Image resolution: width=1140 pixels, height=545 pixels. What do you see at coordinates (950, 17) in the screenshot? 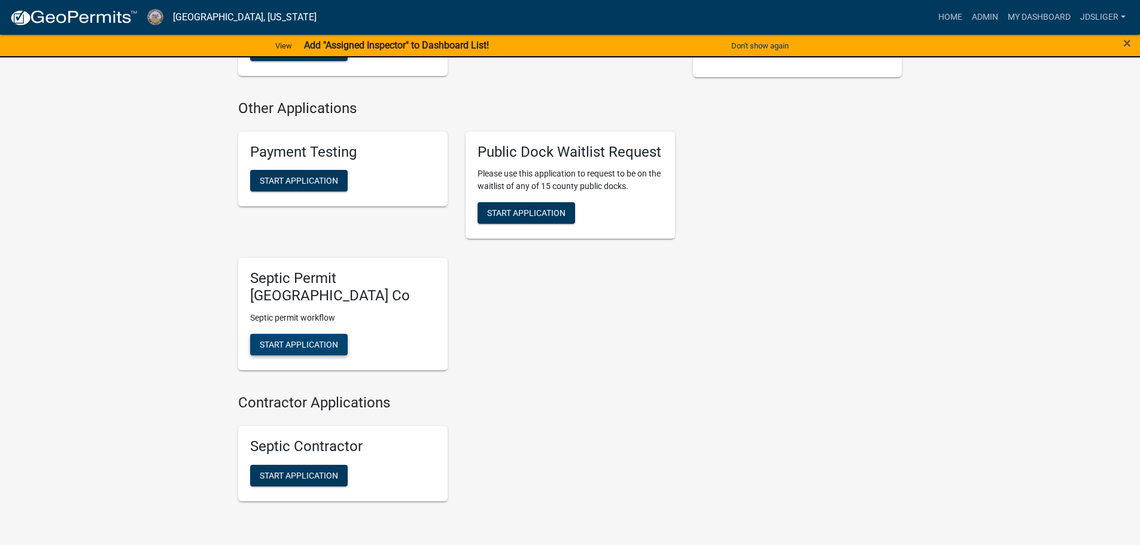
I see `a: Home` at bounding box center [950, 17].